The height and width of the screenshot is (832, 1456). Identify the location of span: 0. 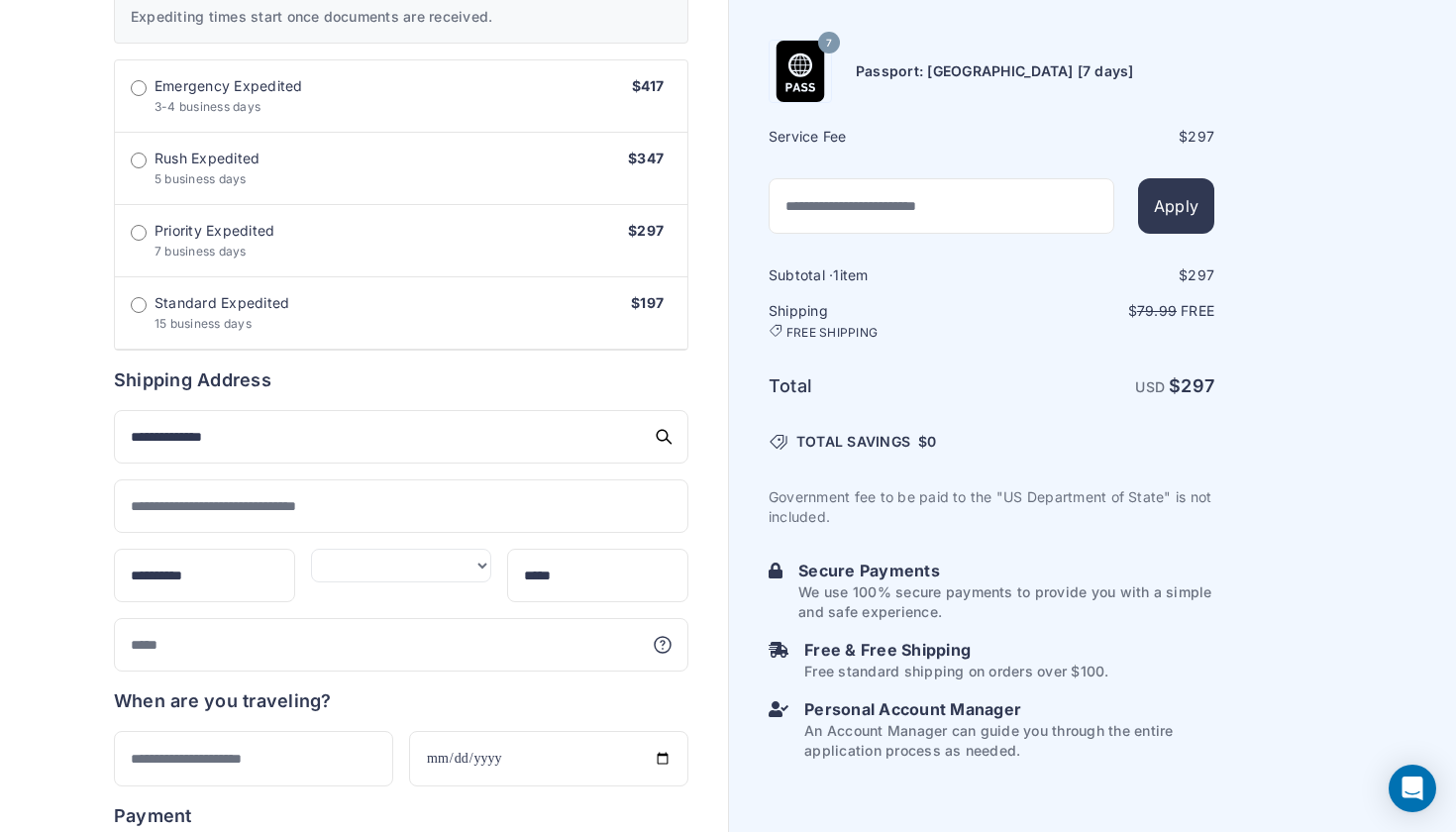
(931, 441).